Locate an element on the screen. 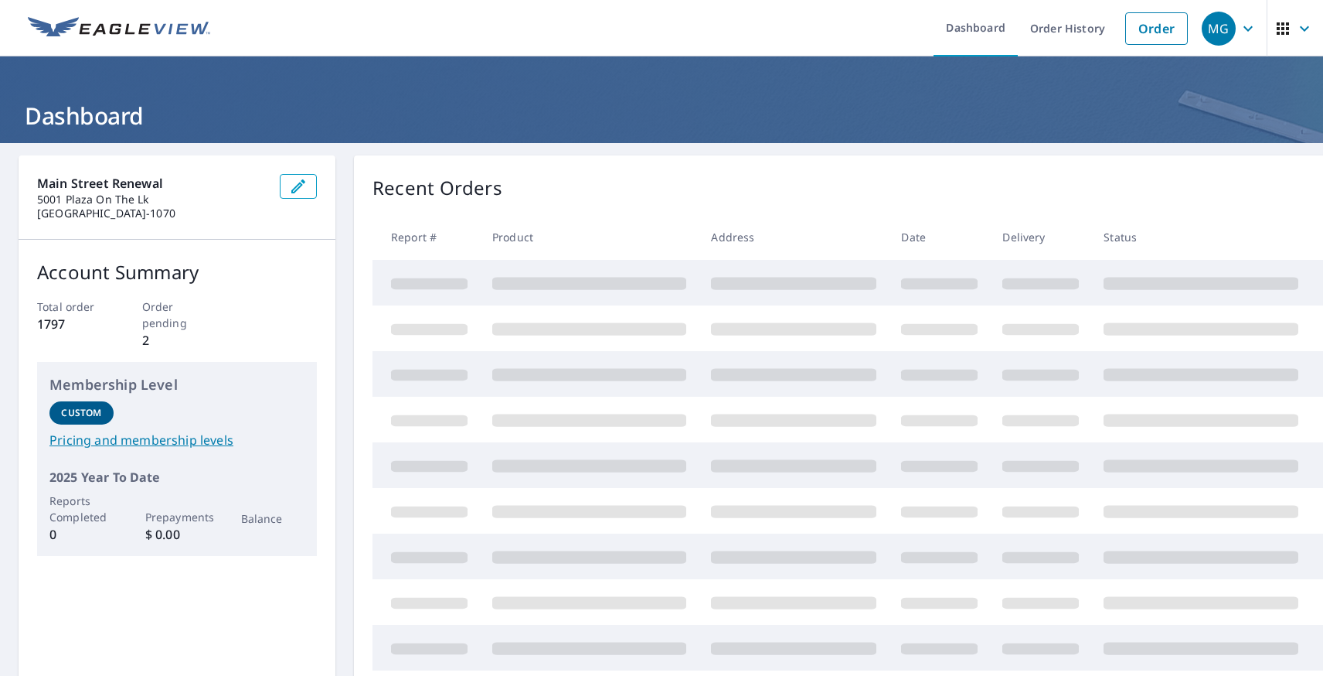  th: Product is located at coordinates (589, 237).